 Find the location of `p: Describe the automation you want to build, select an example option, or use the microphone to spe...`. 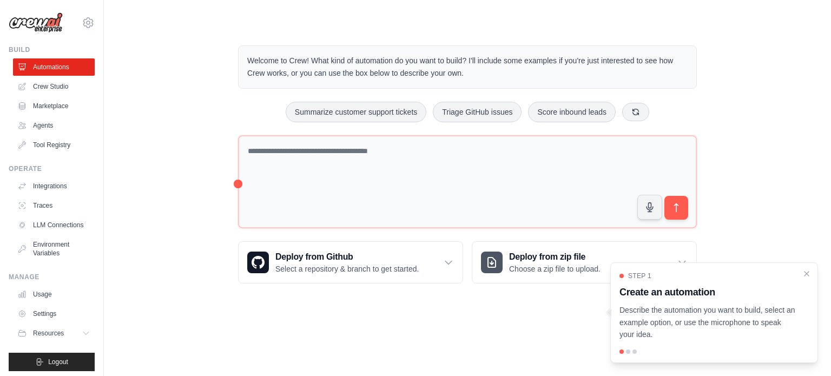

p: Describe the automation you want to build, select an example option, or use the microphone to spe... is located at coordinates (708, 323).